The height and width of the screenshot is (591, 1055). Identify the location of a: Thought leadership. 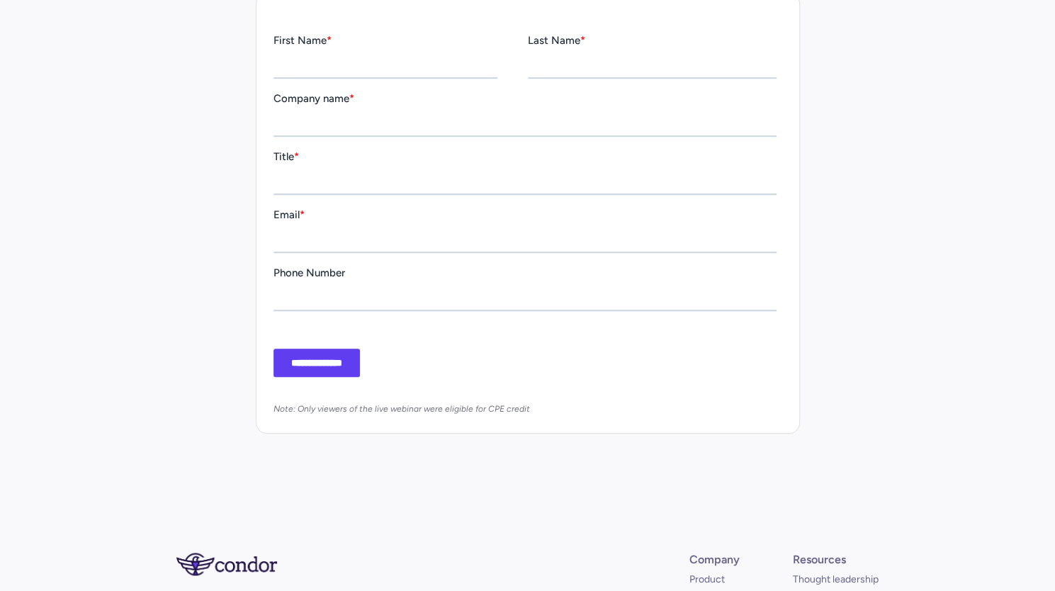
(835, 579).